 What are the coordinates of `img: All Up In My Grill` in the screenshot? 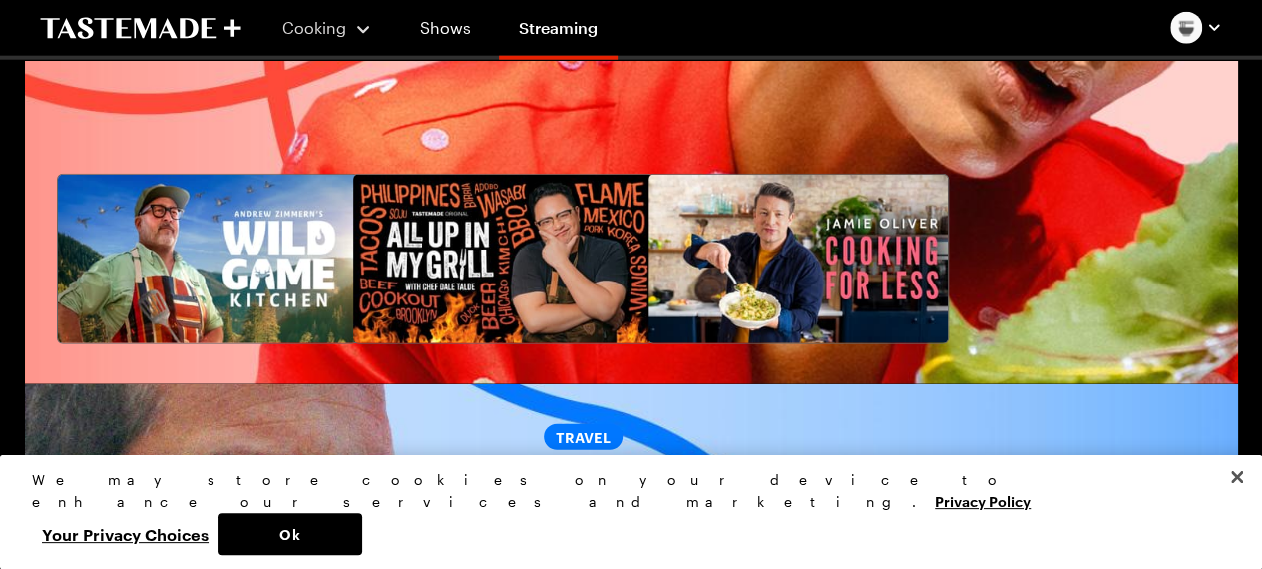 It's located at (503, 258).